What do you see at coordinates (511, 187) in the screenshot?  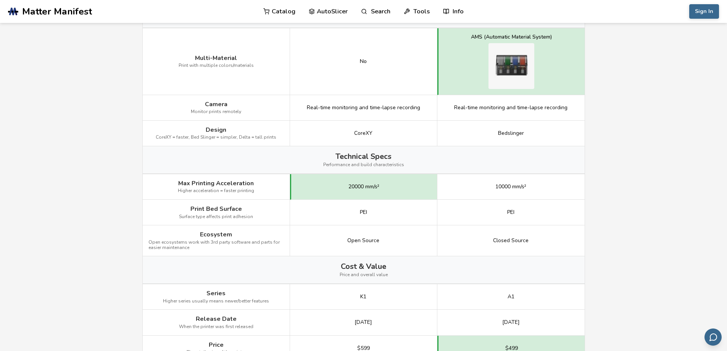 I see `span: 10000 mm/s²` at bounding box center [511, 187].